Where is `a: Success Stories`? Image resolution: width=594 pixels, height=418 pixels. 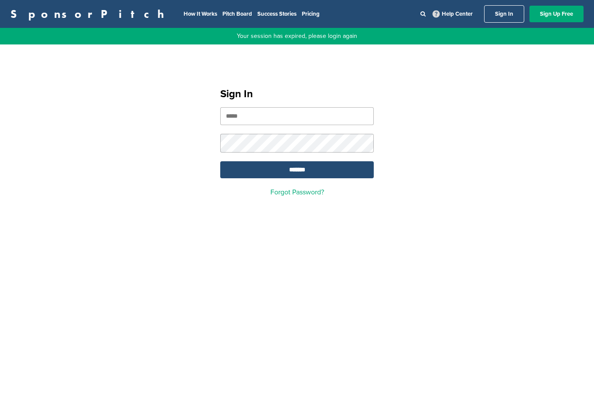
a: Success Stories is located at coordinates (277, 14).